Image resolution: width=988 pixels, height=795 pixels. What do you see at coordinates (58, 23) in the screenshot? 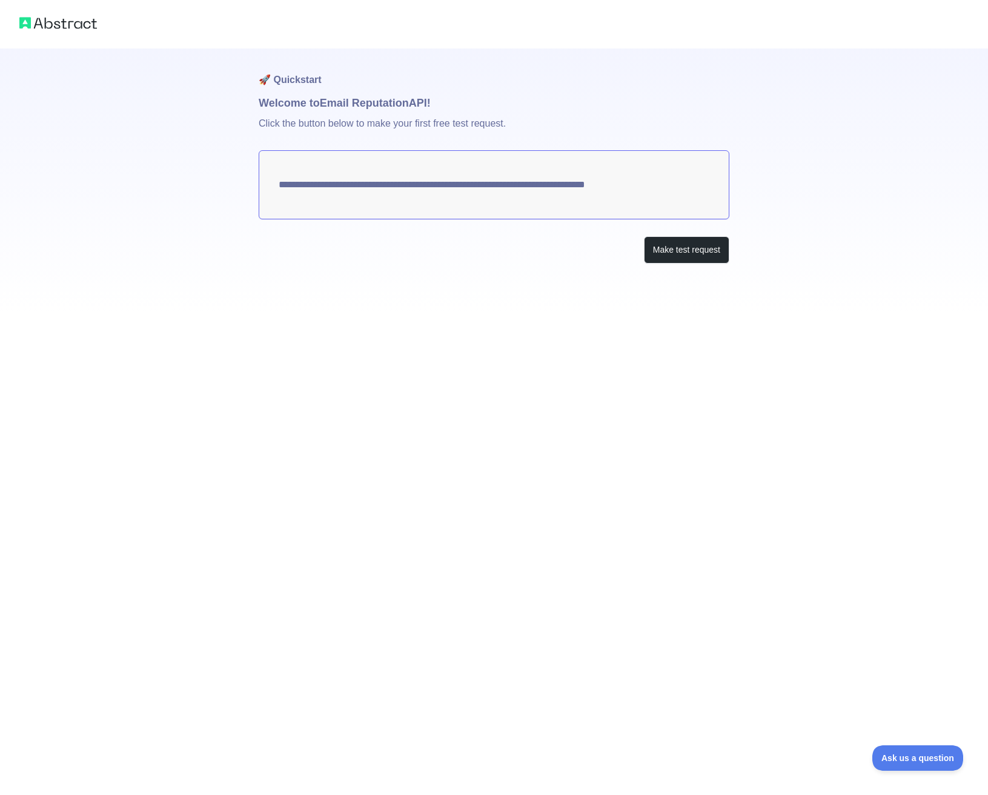
I see `img: Abstract logo` at bounding box center [58, 23].